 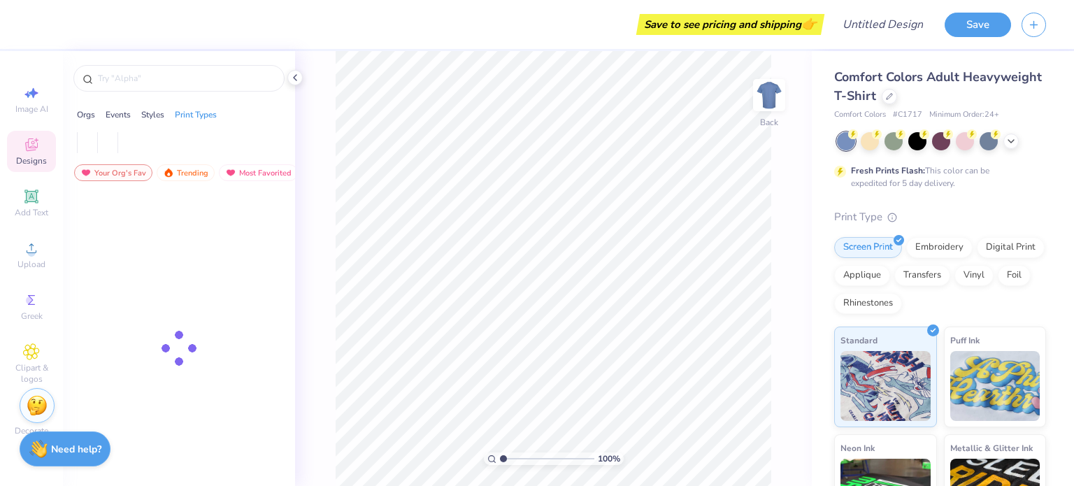 What do you see at coordinates (857, 447) in the screenshot?
I see `span: Neon Ink` at bounding box center [857, 447].